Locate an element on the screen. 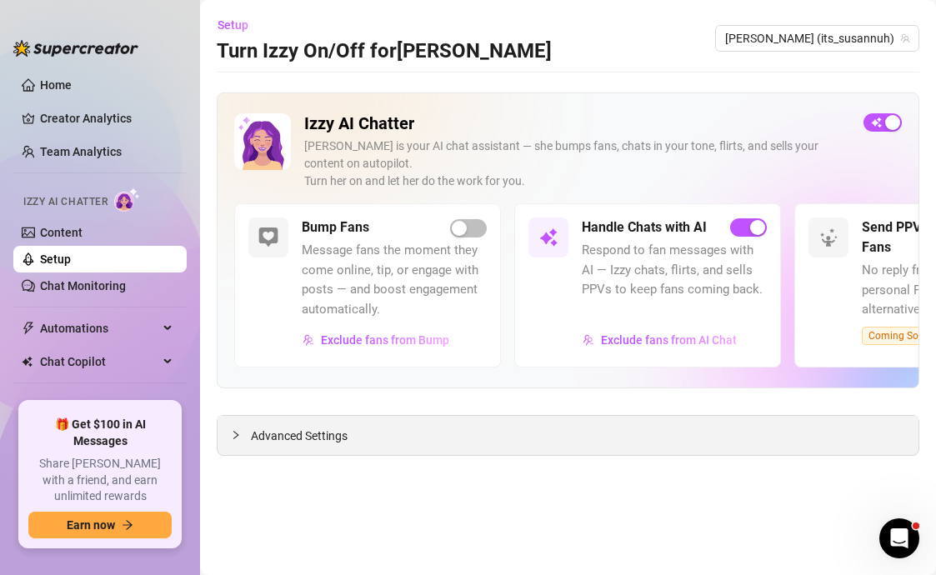  a: Setup is located at coordinates (55, 259).